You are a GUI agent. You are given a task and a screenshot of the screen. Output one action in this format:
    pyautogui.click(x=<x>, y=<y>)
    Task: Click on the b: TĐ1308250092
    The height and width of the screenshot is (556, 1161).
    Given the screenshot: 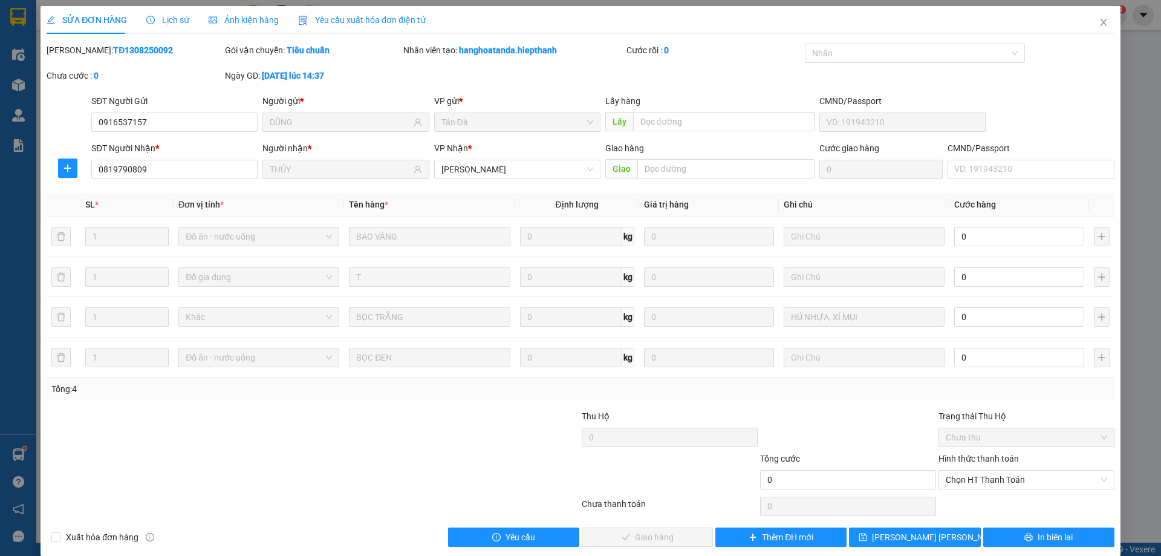 What is the action you would take?
    pyautogui.click(x=143, y=50)
    